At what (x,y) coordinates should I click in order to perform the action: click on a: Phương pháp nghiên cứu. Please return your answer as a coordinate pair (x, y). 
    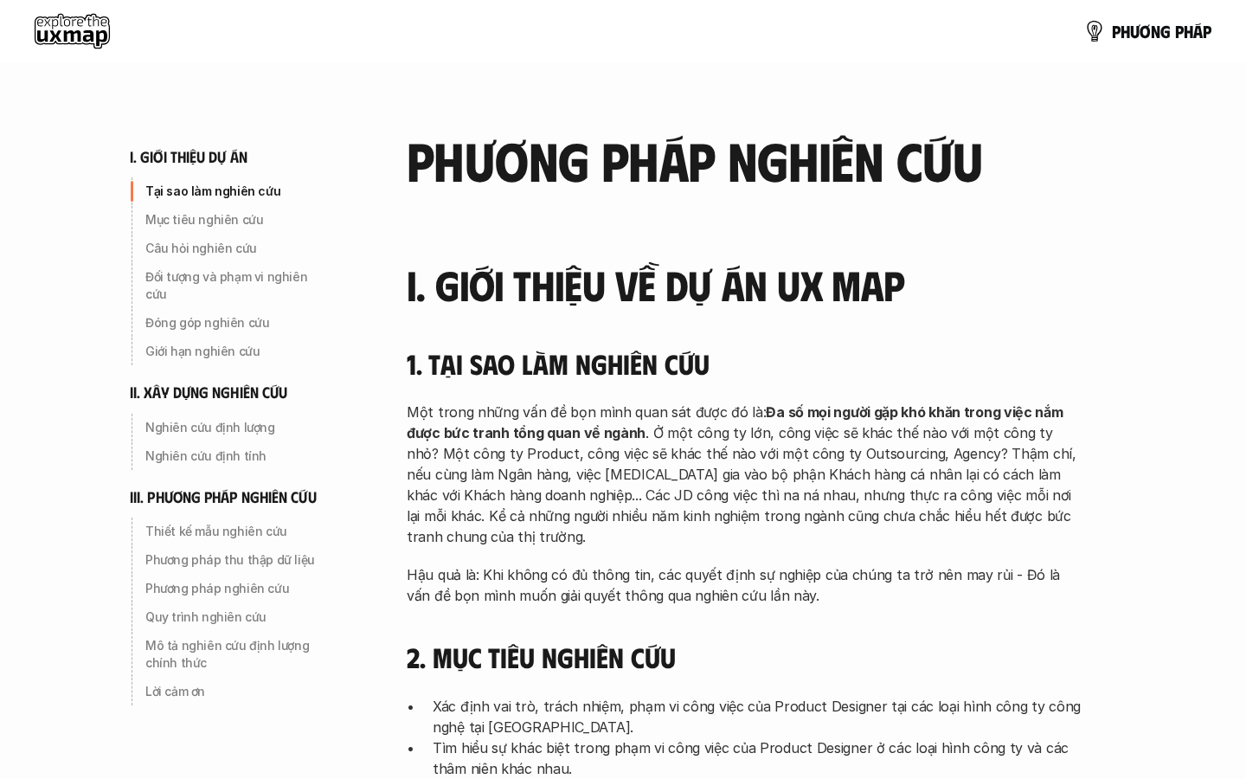
    Looking at the image, I should click on (234, 588).